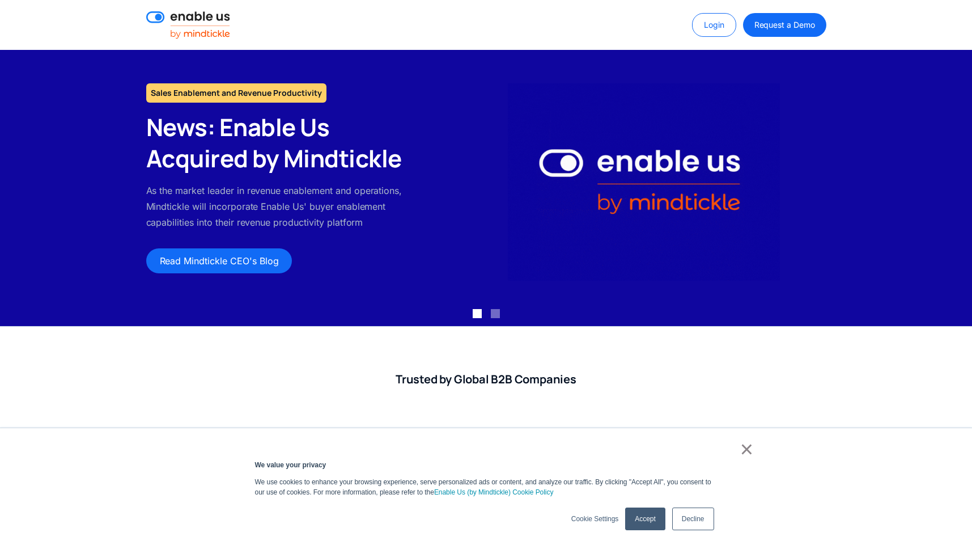 The image size is (972, 545). Describe the element at coordinates (486, 487) in the screenshot. I see `p: We use cookies to enhance your browsing experience, serve personalized ads or content, and analyz...` at that location.